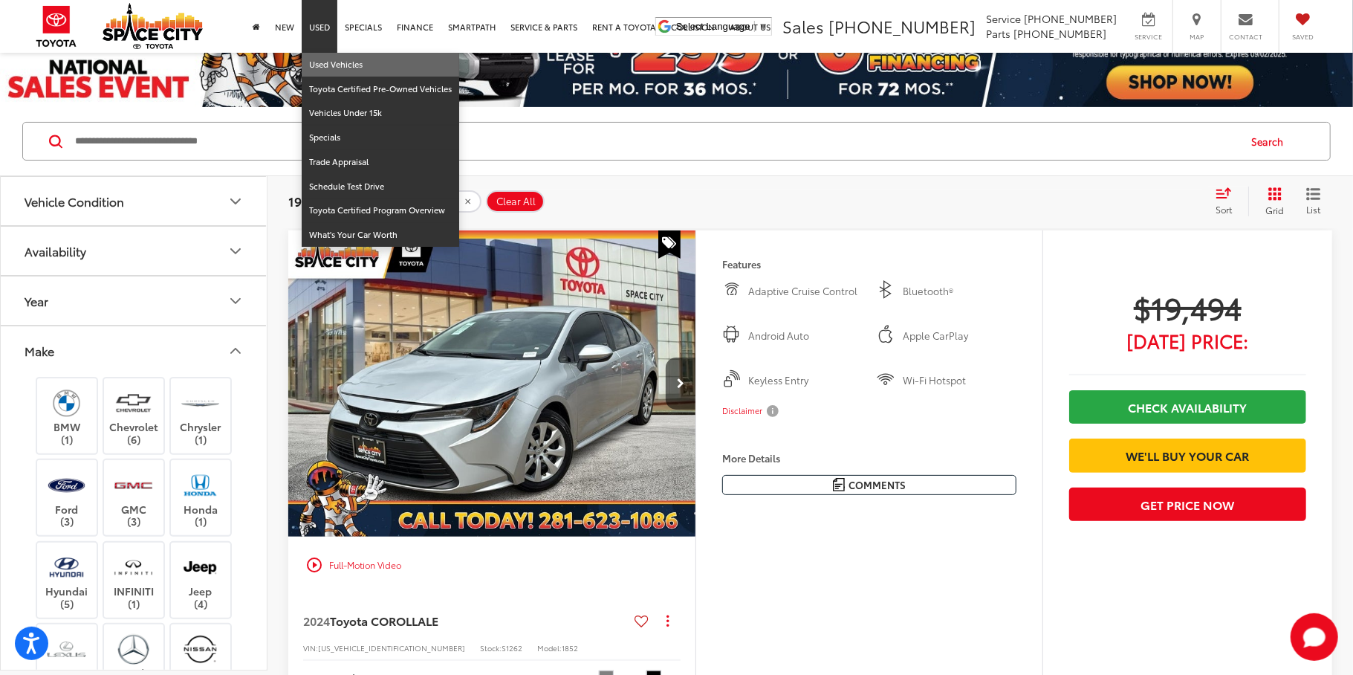 This screenshot has width=1353, height=675. Describe the element at coordinates (1223, 209) in the screenshot. I see `span: Sort` at that location.